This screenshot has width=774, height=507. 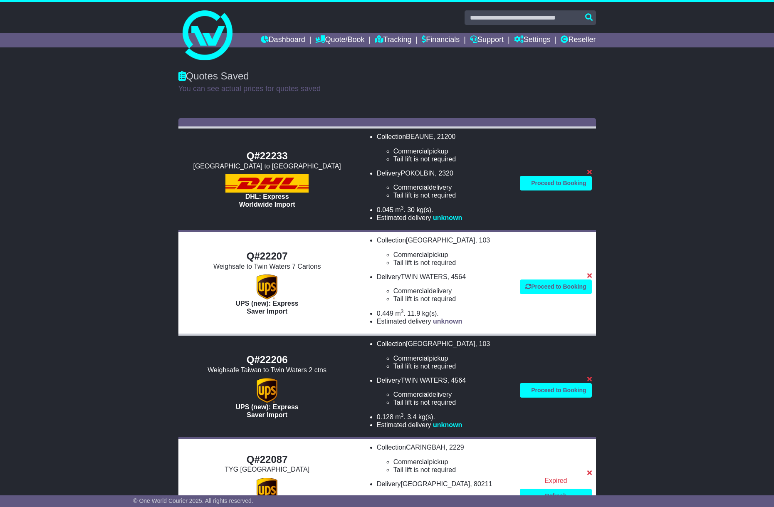 I want to click on a: Quote/Book, so click(x=340, y=40).